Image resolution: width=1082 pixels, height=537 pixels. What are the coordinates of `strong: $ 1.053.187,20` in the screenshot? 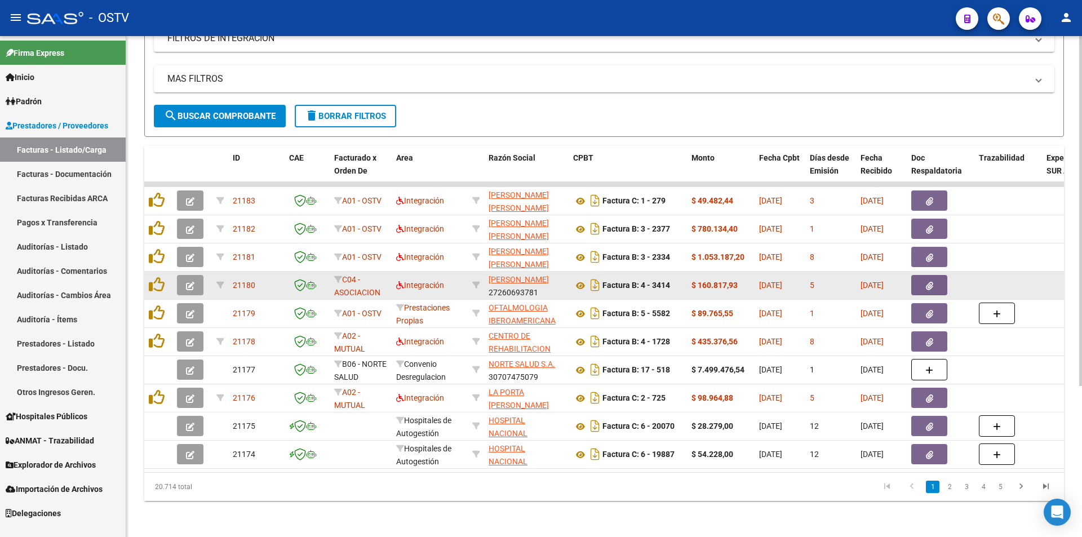 It's located at (718, 257).